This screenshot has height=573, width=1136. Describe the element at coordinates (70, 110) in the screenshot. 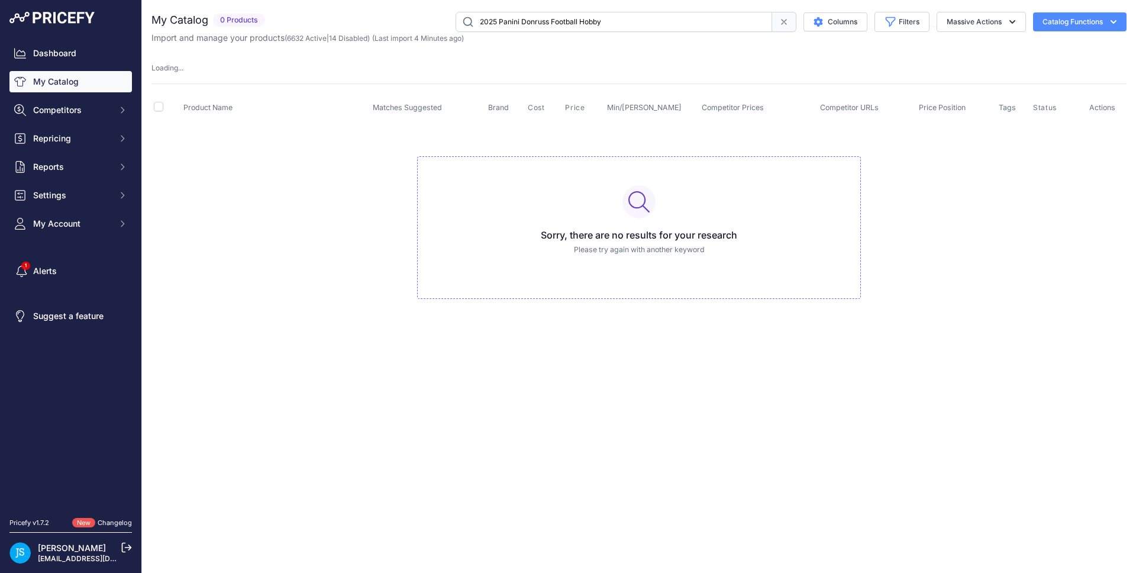

I see `button: Competitors` at that location.